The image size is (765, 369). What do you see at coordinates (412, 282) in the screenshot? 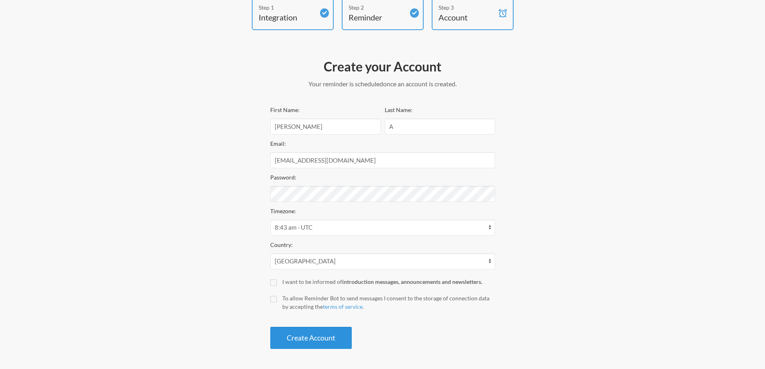
I see `strong: introduction messages, announcements and newsletters.` at bounding box center [412, 282].